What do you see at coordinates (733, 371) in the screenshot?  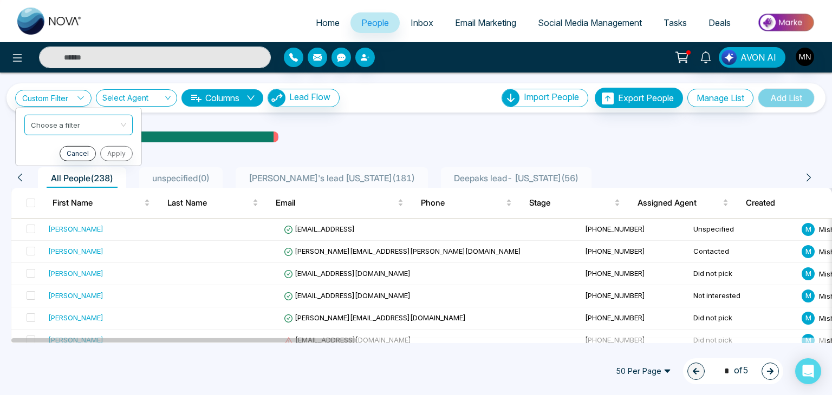 I see `span: of 5` at bounding box center [733, 371].